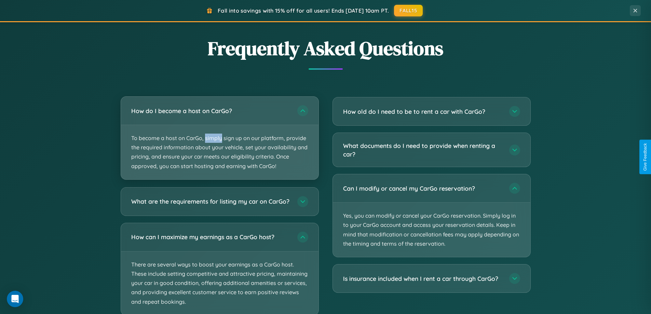 Image resolution: width=651 pixels, height=314 pixels. I want to click on h2: Frequently Asked Questions, so click(326, 48).